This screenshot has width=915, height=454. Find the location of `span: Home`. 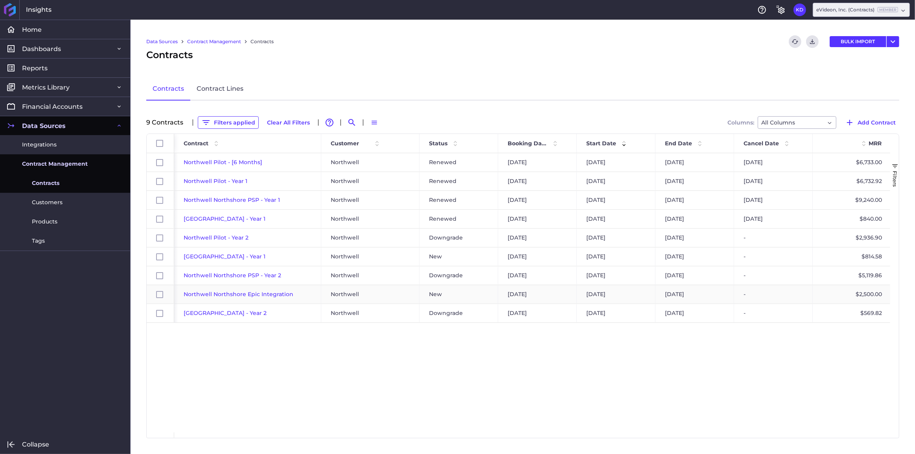

span: Home is located at coordinates (32, 29).